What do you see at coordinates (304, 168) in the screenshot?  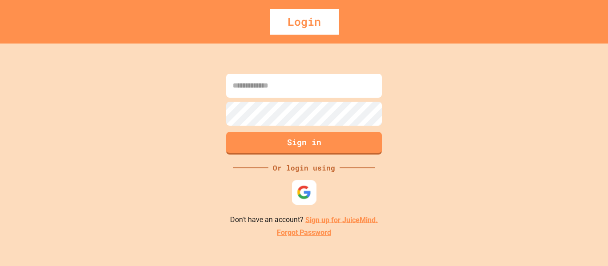 I see `div: Or login using` at bounding box center [304, 168].